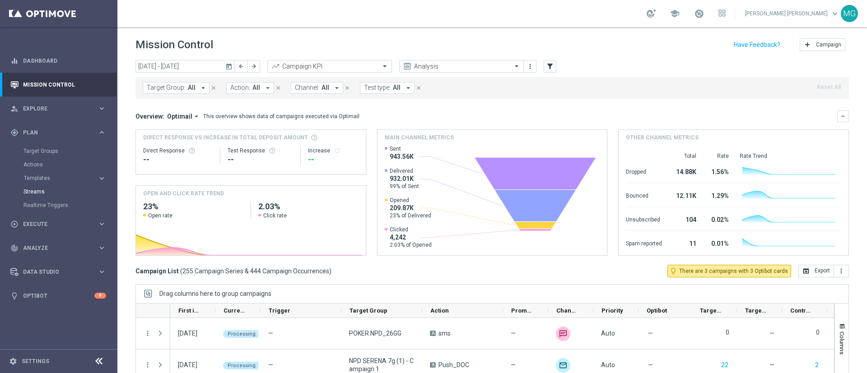 The width and height of the screenshot is (867, 373). What do you see at coordinates (70, 205) in the screenshot?
I see `div: Realtime Triggers` at bounding box center [70, 205].